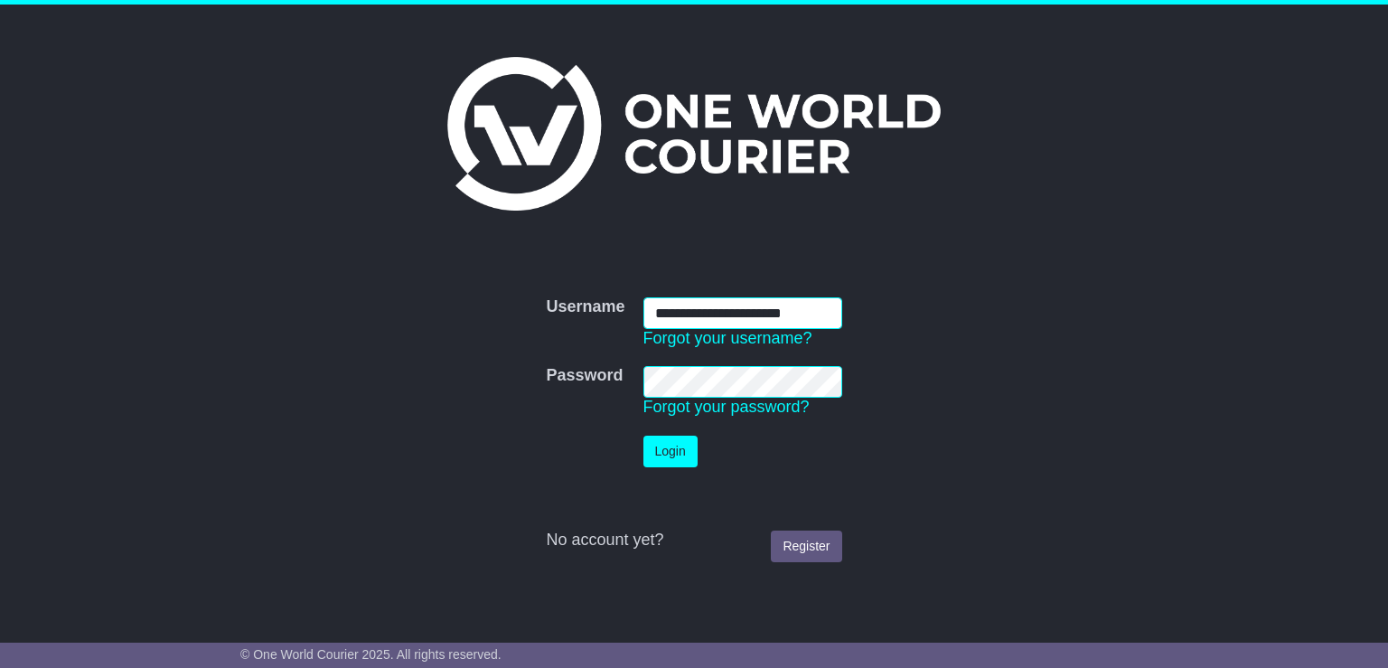 This screenshot has width=1388, height=668. Describe the element at coordinates (727, 338) in the screenshot. I see `a: Forgot your username?` at that location.